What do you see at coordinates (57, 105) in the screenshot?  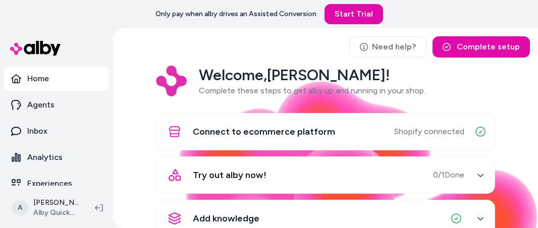 I see `a: Agents` at bounding box center [57, 105].